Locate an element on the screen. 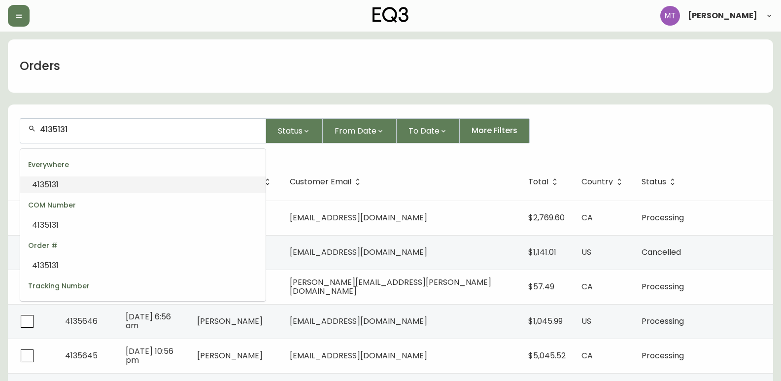 This screenshot has height=381, width=781. span: 4135646 is located at coordinates (81, 321).